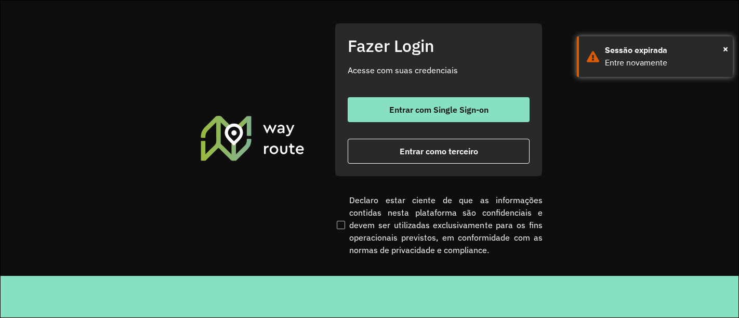 The height and width of the screenshot is (318, 739). I want to click on span: Entrar com Single Sign-on, so click(439, 110).